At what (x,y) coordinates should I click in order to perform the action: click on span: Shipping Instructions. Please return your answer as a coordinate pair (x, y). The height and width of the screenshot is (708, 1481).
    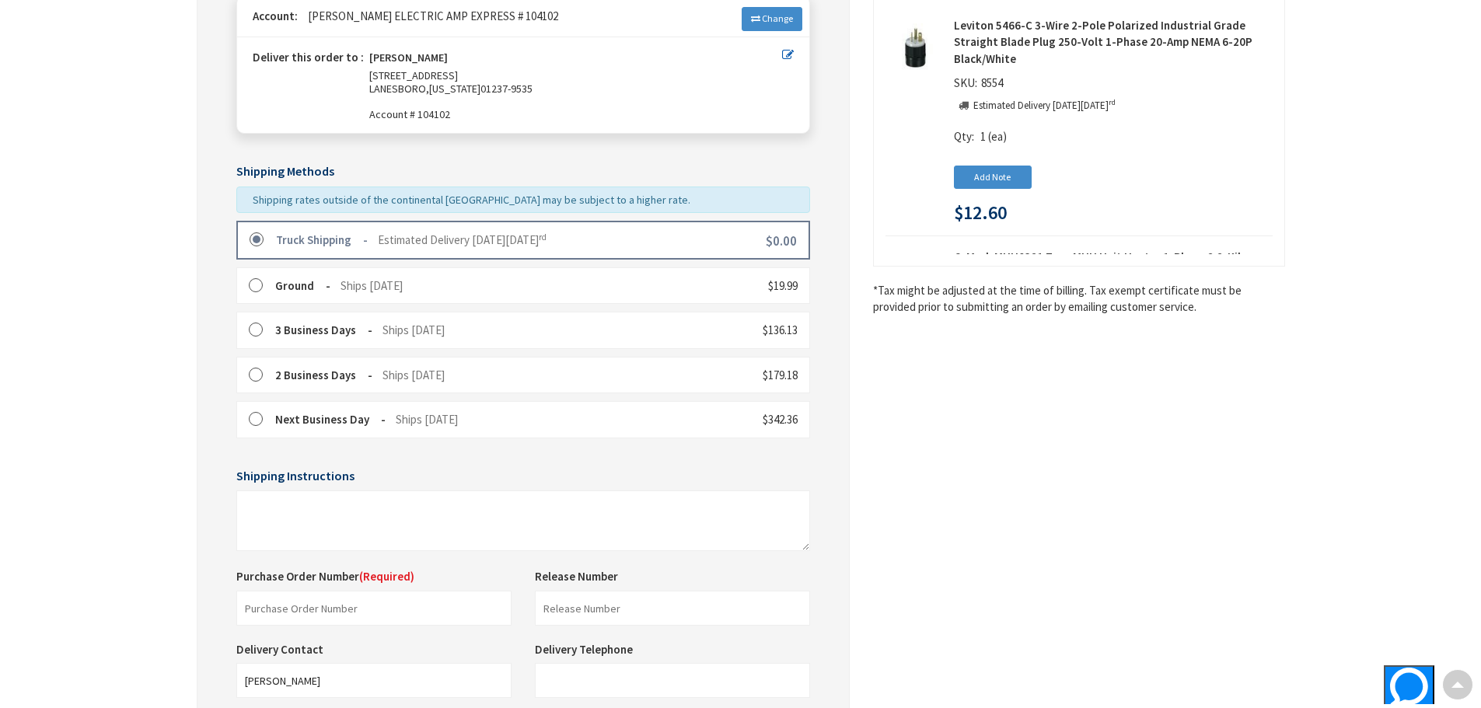
    Looking at the image, I should click on (295, 476).